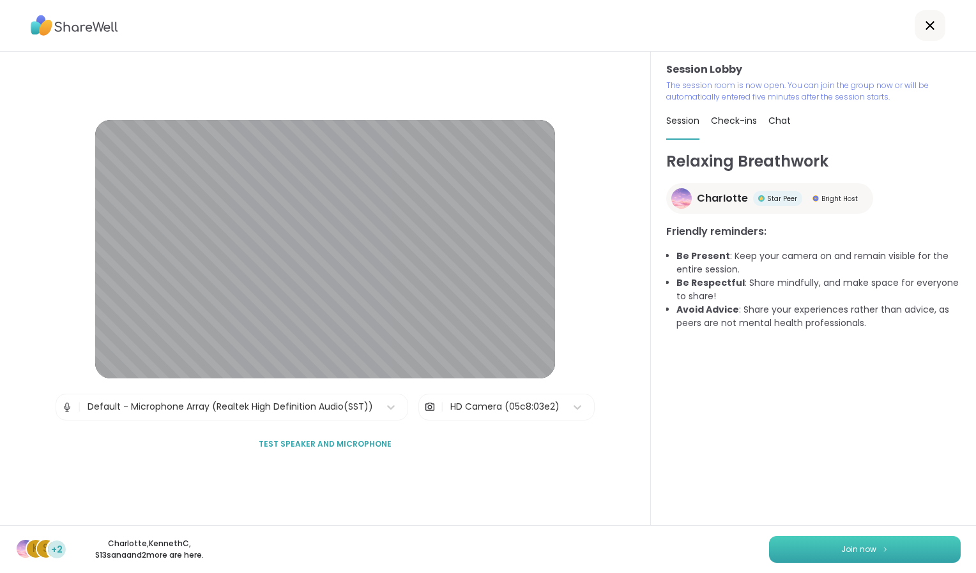  What do you see at coordinates (813, 162) in the screenshot?
I see `h1: Relaxing Breathwork` at bounding box center [813, 162].